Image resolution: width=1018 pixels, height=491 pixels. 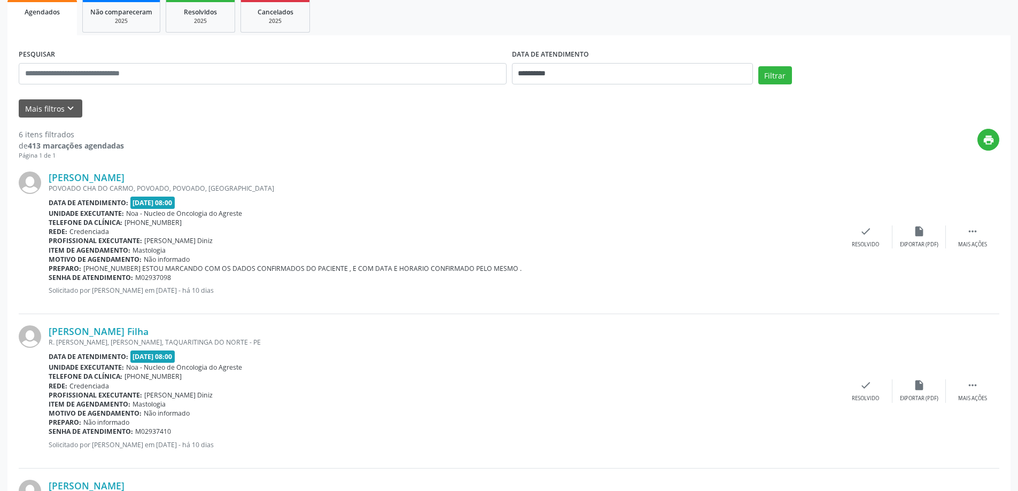 I want to click on i: keyboard_arrow_down, so click(x=71, y=108).